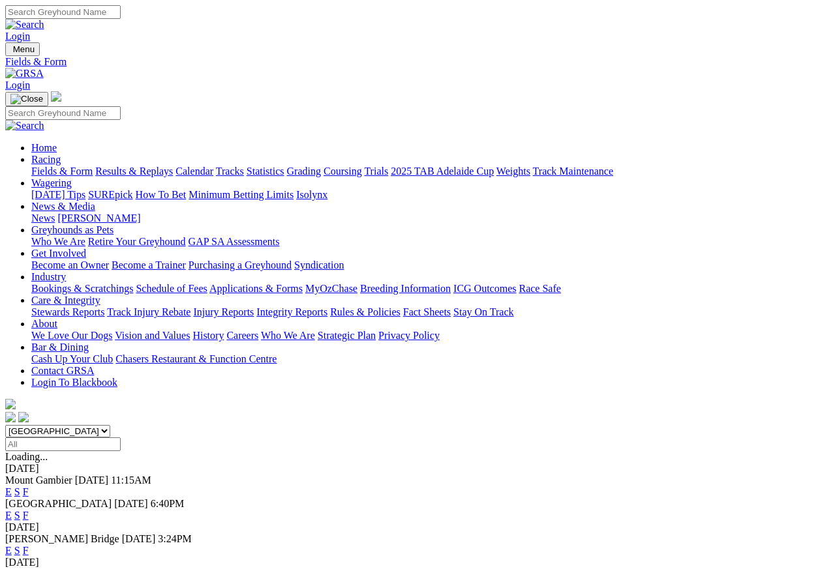 The width and height of the screenshot is (835, 569). Describe the element at coordinates (72, 335) in the screenshot. I see `a: We Love Our Dogs` at that location.